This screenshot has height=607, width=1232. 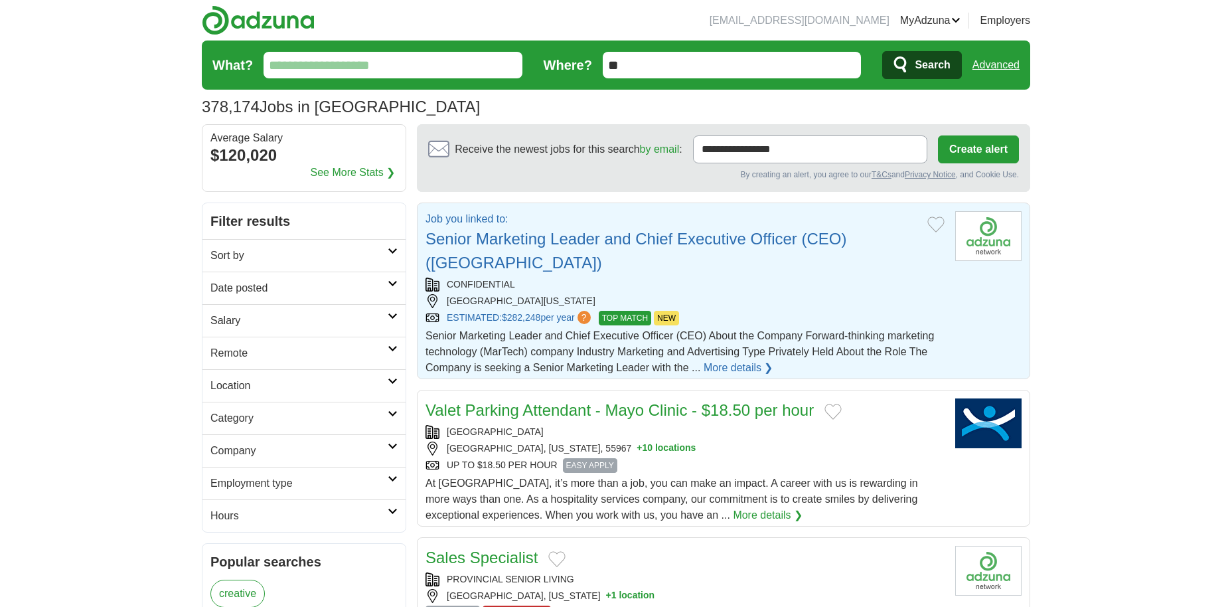 I want to click on span: 378,174, so click(x=230, y=107).